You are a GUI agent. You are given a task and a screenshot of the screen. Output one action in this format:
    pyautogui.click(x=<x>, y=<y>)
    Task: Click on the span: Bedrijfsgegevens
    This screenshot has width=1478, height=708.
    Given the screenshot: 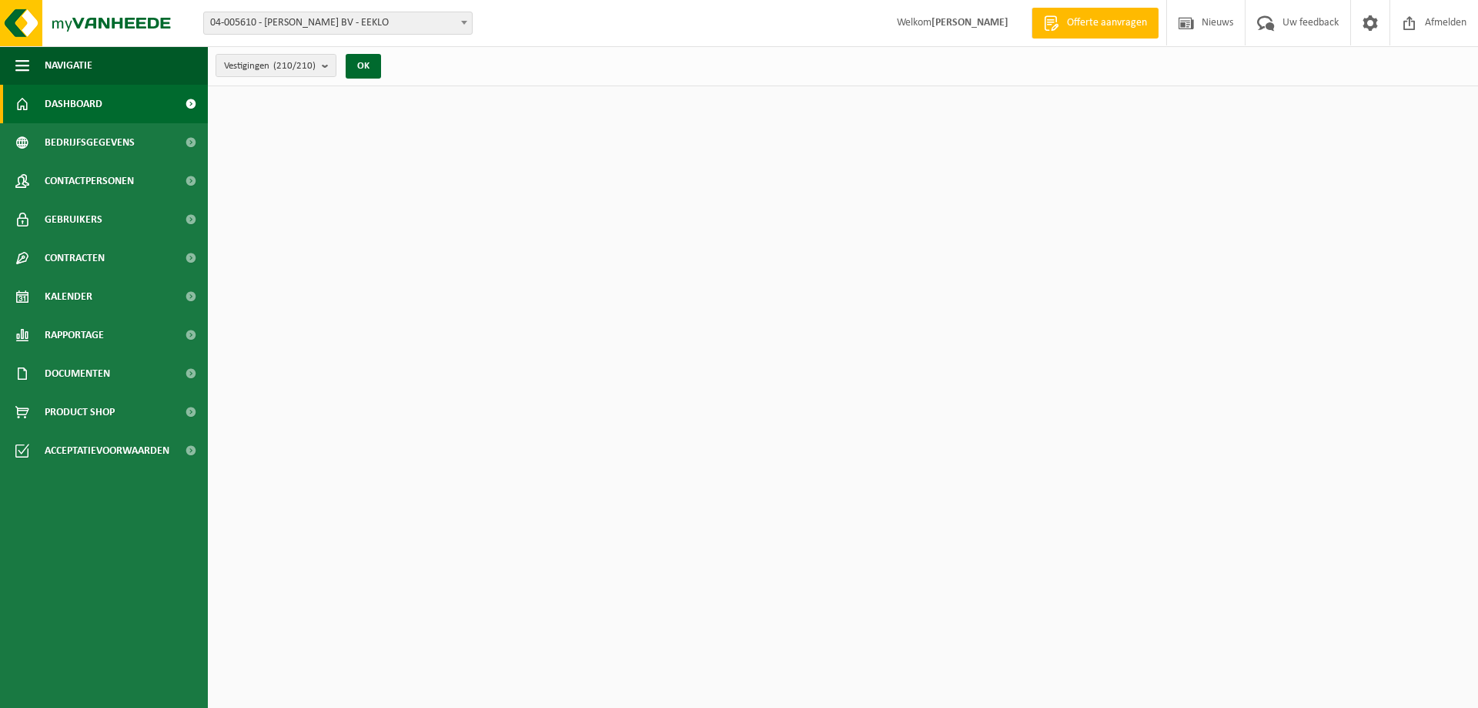 What is the action you would take?
    pyautogui.click(x=89, y=142)
    